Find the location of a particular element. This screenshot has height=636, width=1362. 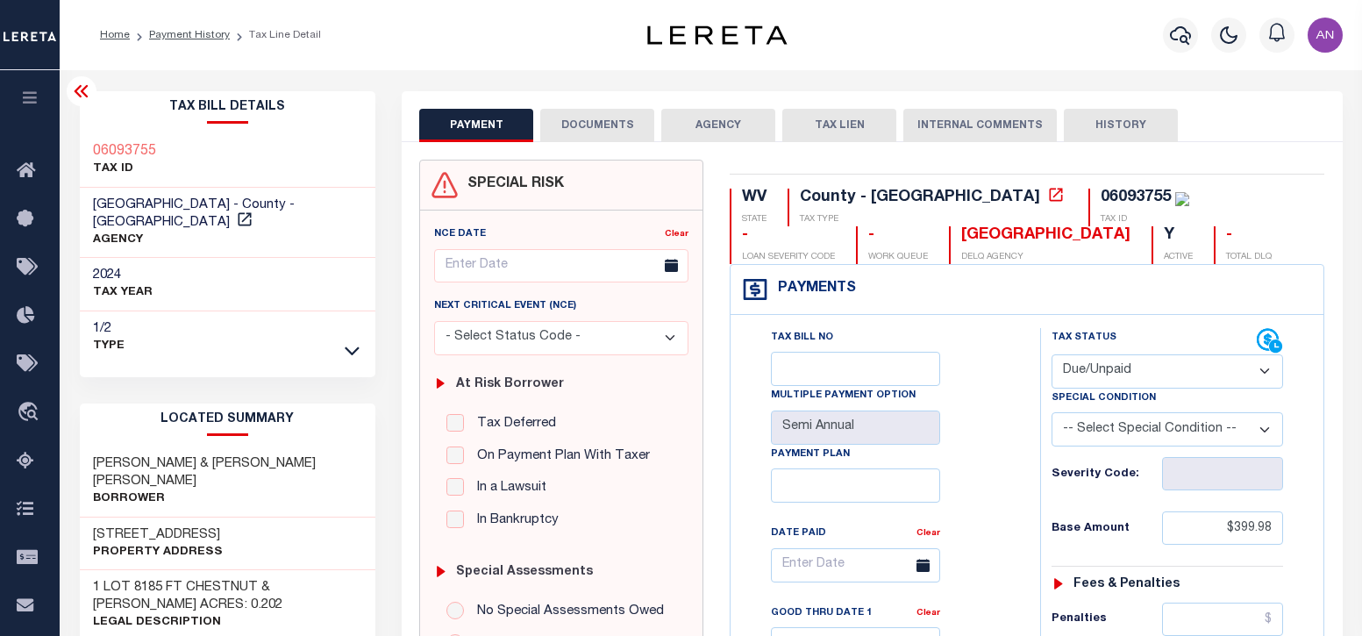

label: Special Condition is located at coordinates (1103, 398).